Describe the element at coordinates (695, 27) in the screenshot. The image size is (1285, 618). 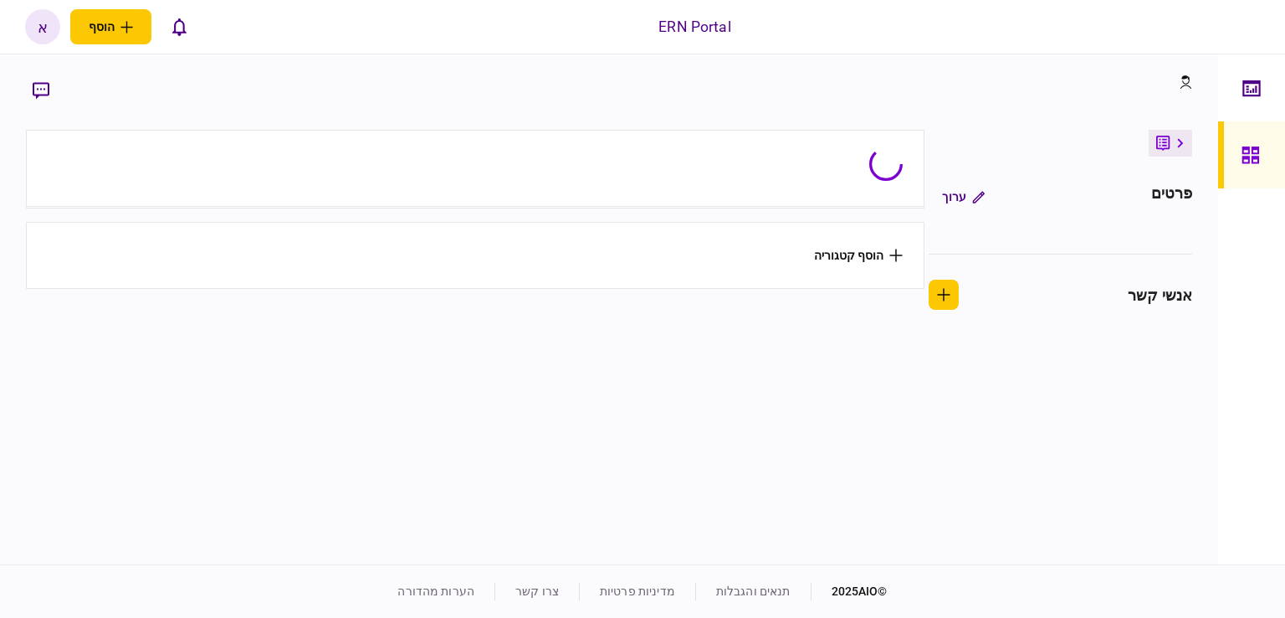
I see `div: ERN Portal` at that location.